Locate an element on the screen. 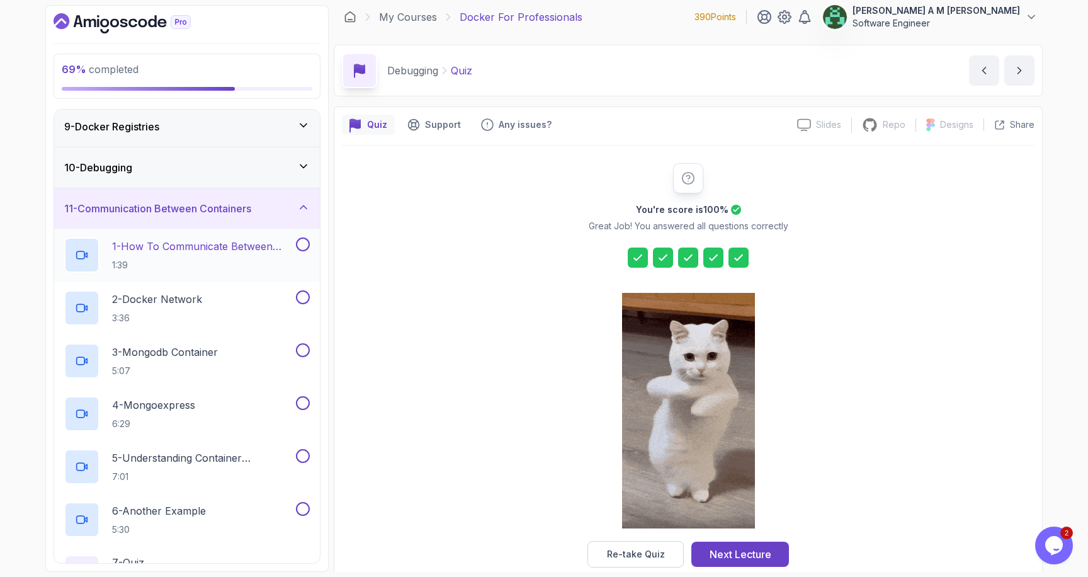 The width and height of the screenshot is (1088, 577). p: Docker For Professionals is located at coordinates (520, 17).